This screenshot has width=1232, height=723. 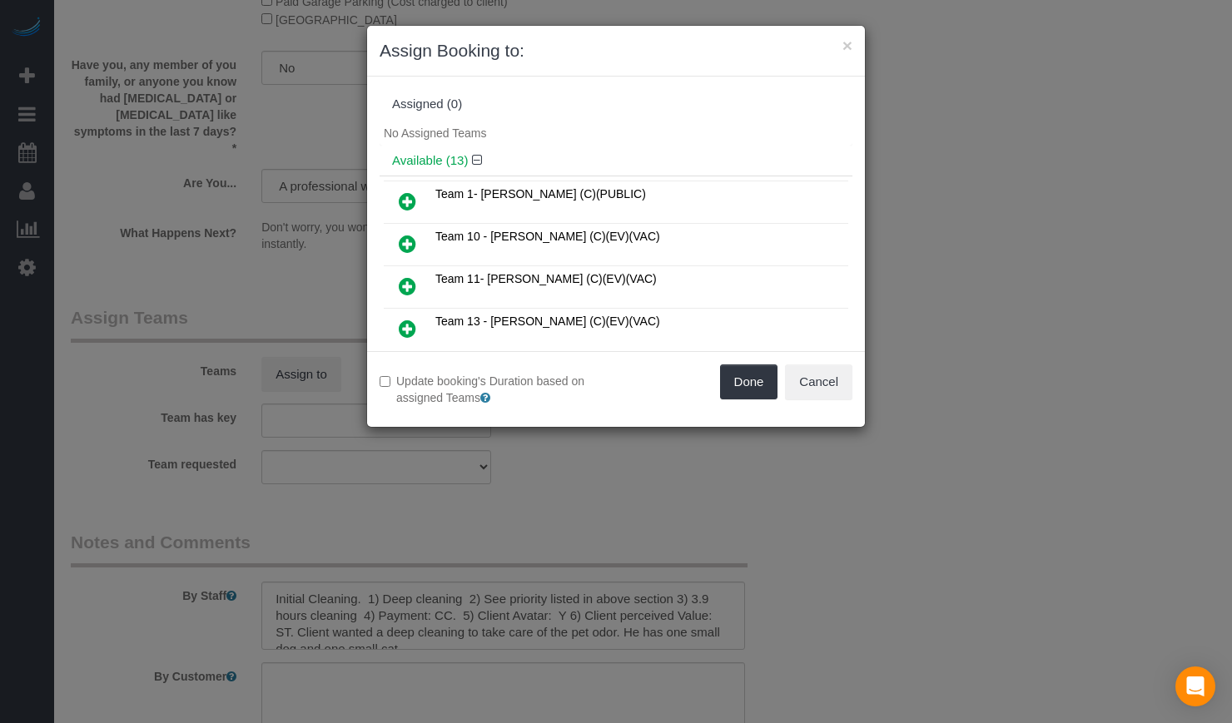 I want to click on input: Update booking's Duration based on assigned Teams, so click(x=384, y=381).